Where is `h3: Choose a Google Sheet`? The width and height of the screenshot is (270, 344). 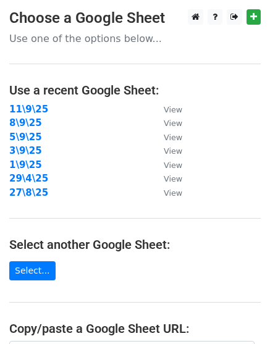 h3: Choose a Google Sheet is located at coordinates (135, 18).